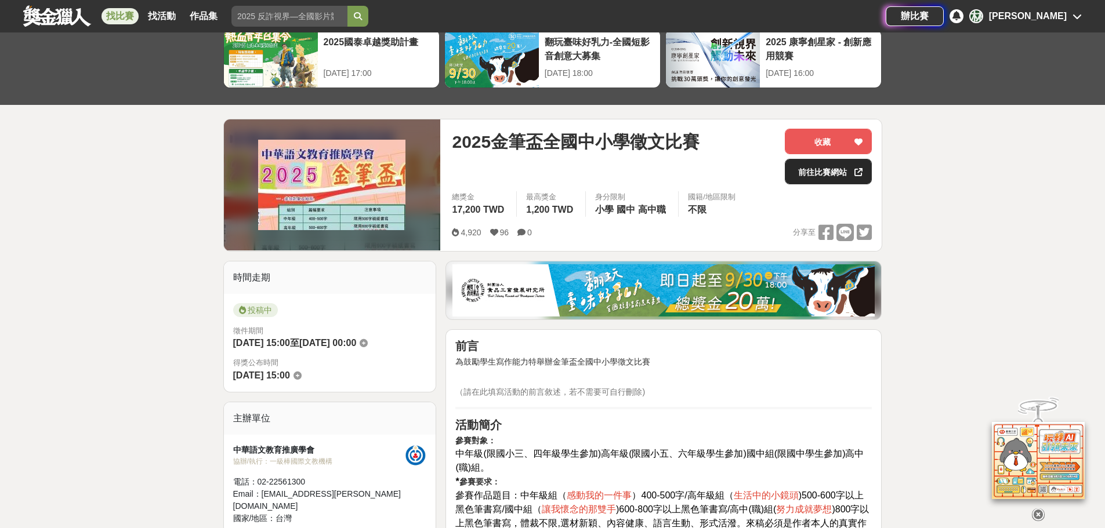 The width and height of the screenshot is (1105, 528). What do you see at coordinates (659, 460) in the screenshot?
I see `span: 中年級(限國小三、四年級學生參加)高年級(限國小五、六年級學生參加)國中組(限國中學生參加)高中(職)組。` at bounding box center [659, 460].